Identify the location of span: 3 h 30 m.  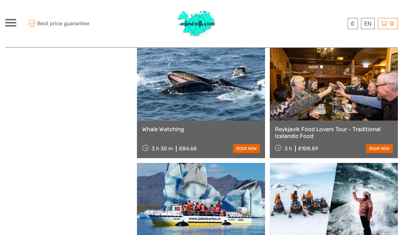
(162, 149).